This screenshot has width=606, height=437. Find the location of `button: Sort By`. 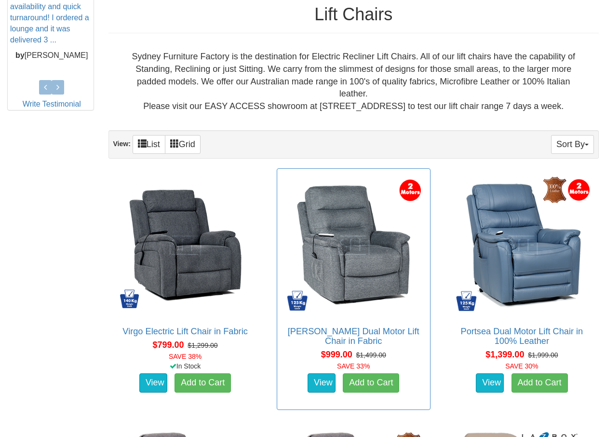

button: Sort By is located at coordinates (573, 144).